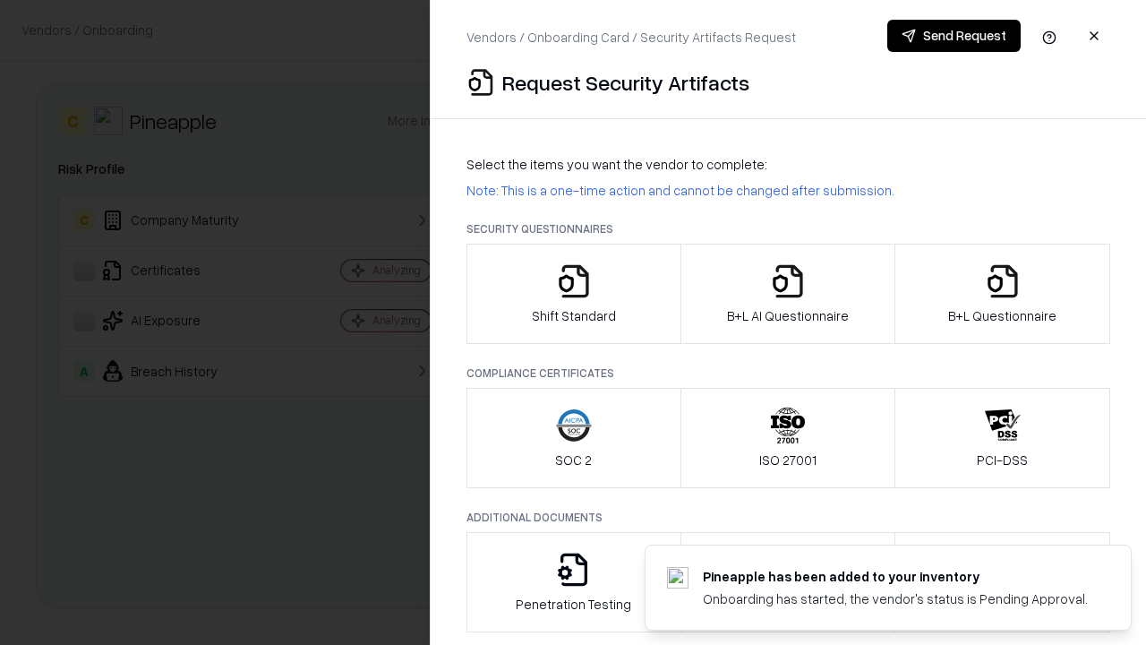 The width and height of the screenshot is (1146, 645). I want to click on p: Shift Standard, so click(574, 315).